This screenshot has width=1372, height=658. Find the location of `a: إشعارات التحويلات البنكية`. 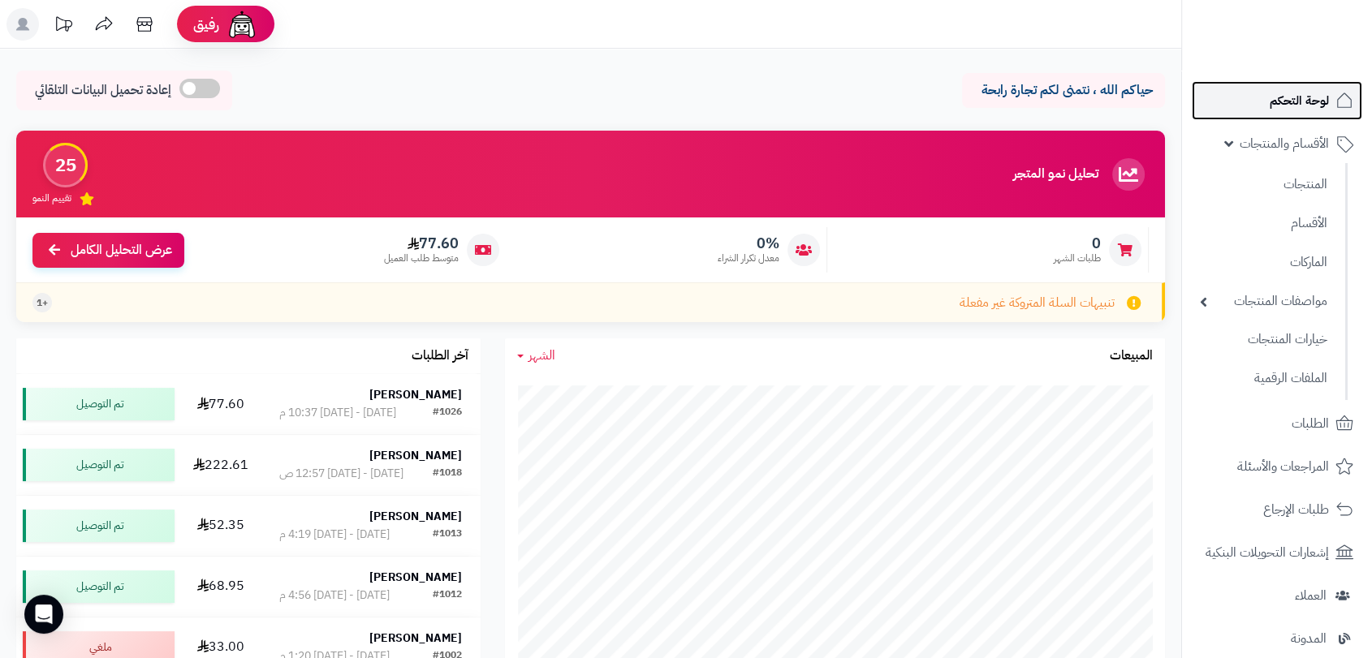

a: إشعارات التحويلات البنكية is located at coordinates (1277, 553).